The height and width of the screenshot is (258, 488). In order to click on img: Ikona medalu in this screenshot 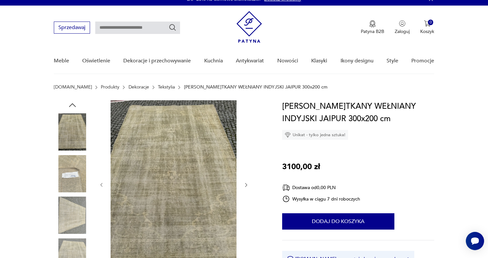, I will do `click(372, 24)`.